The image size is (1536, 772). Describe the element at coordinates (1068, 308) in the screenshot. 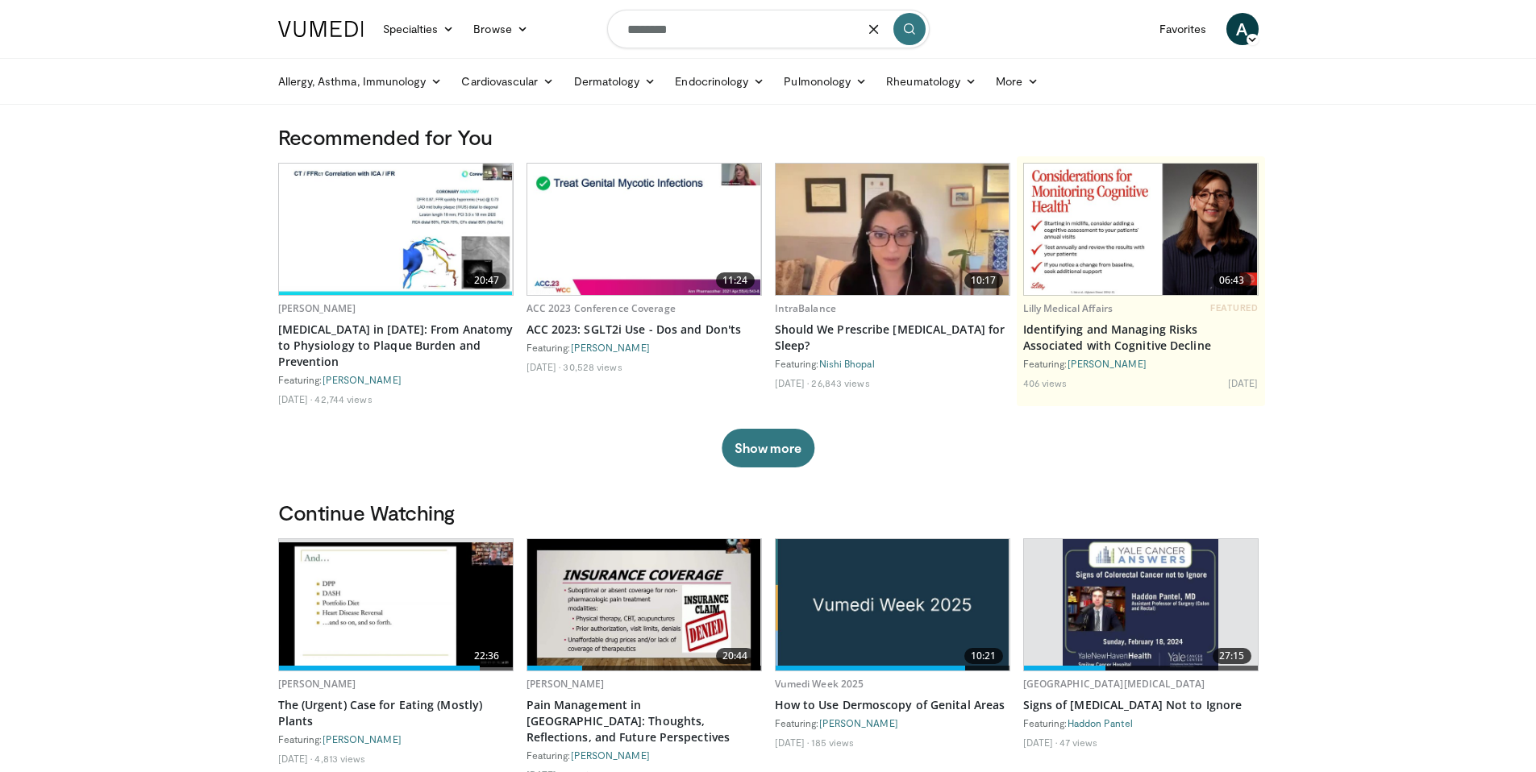

I see `a: Lilly Medical Affairs` at that location.